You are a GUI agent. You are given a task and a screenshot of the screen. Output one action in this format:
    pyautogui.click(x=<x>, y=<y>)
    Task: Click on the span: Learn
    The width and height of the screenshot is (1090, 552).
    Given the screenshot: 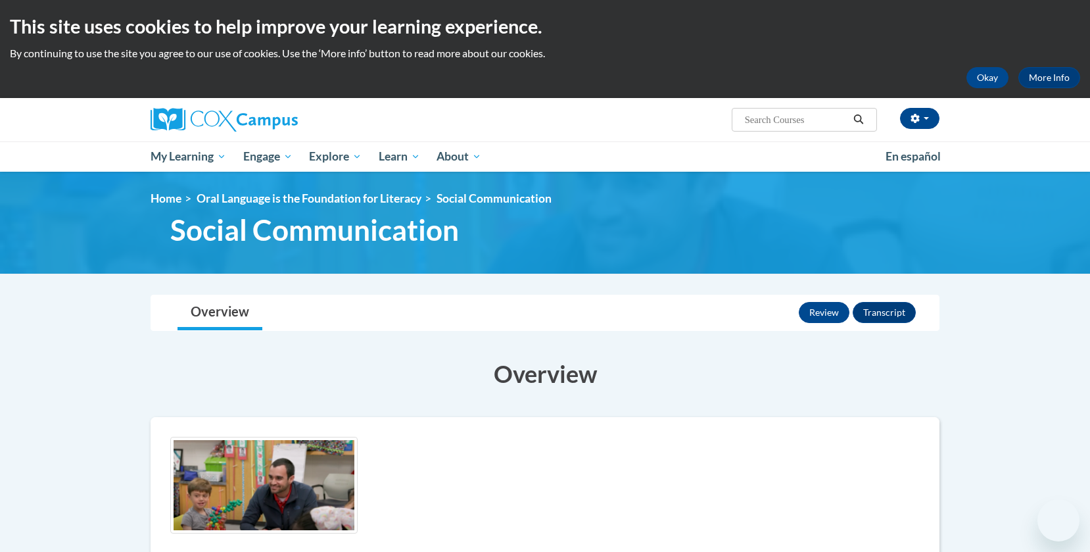 What is the action you would take?
    pyautogui.click(x=399, y=157)
    